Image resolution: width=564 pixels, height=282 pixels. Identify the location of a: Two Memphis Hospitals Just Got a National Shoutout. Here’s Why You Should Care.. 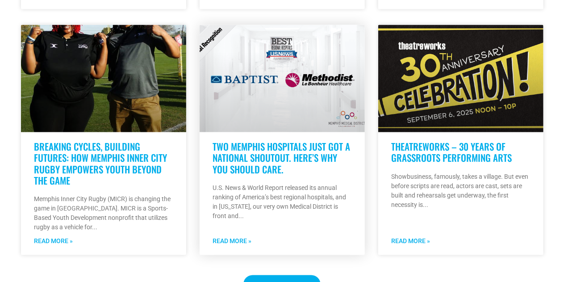
(282, 158).